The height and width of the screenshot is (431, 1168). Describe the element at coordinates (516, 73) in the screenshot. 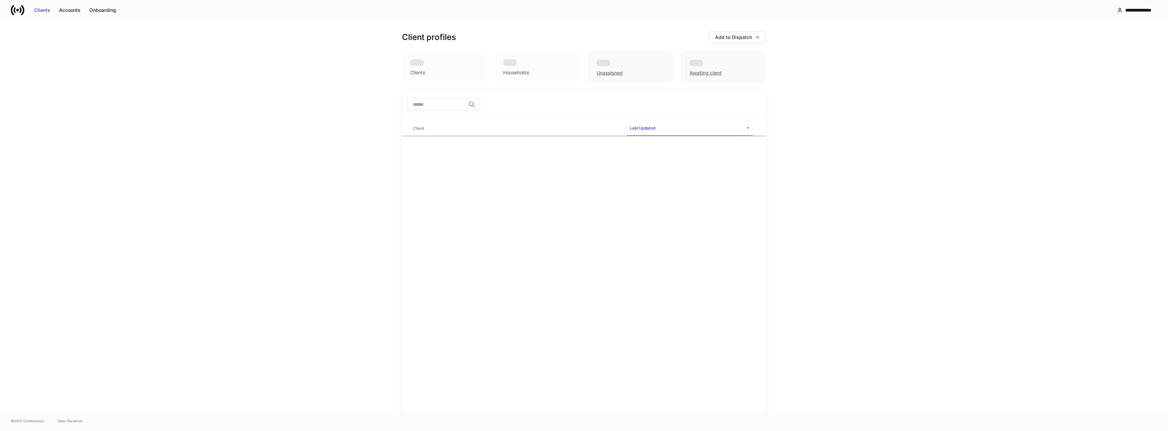

I see `div: Households` at that location.